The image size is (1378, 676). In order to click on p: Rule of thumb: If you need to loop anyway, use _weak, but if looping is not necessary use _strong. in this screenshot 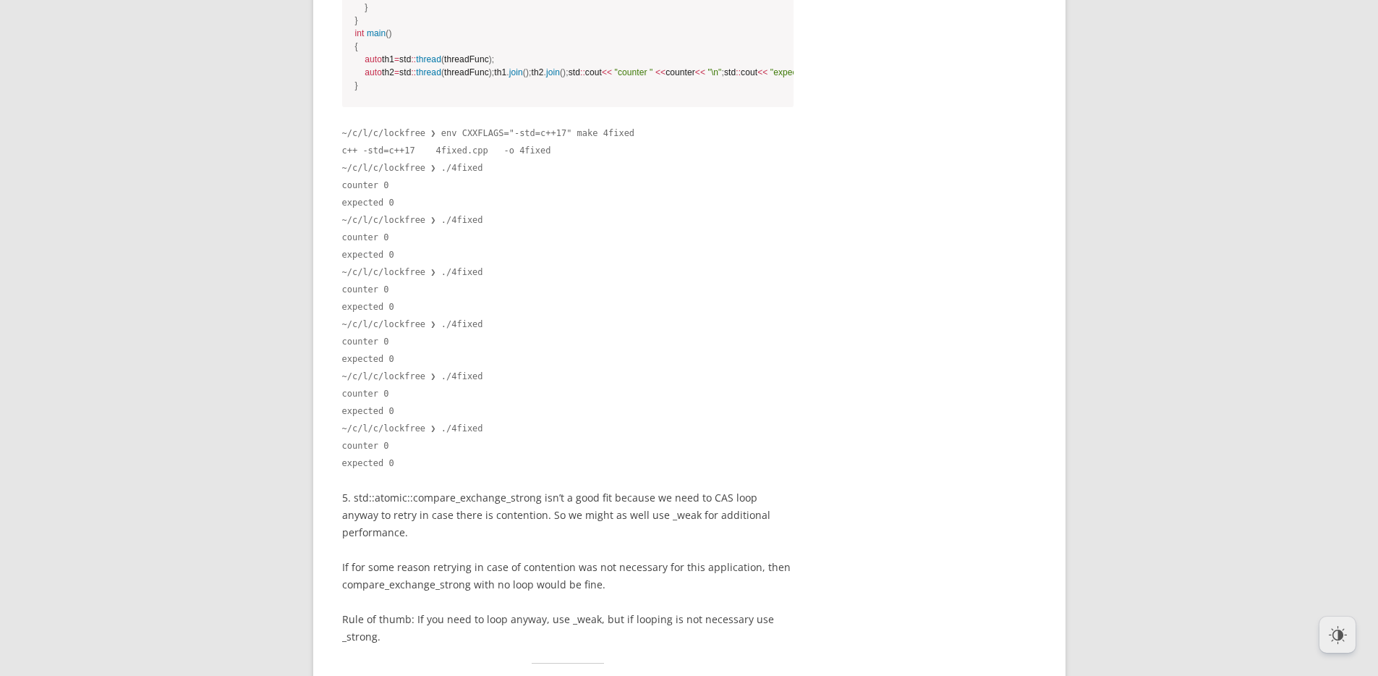, I will do `click(568, 628)`.